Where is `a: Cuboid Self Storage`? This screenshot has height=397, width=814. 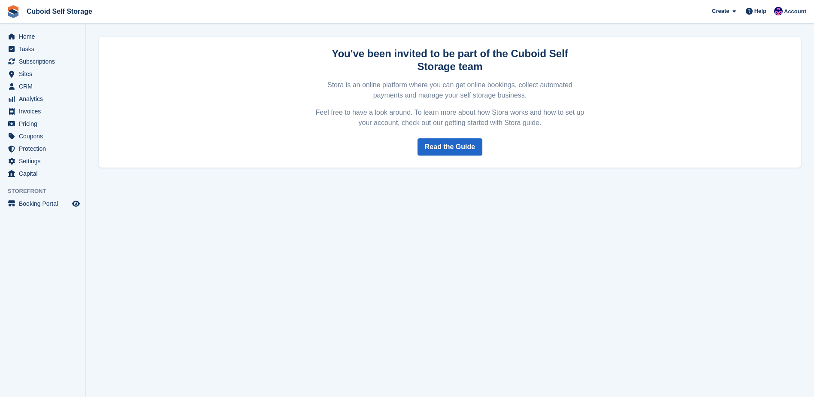
a: Cuboid Self Storage is located at coordinates (59, 11).